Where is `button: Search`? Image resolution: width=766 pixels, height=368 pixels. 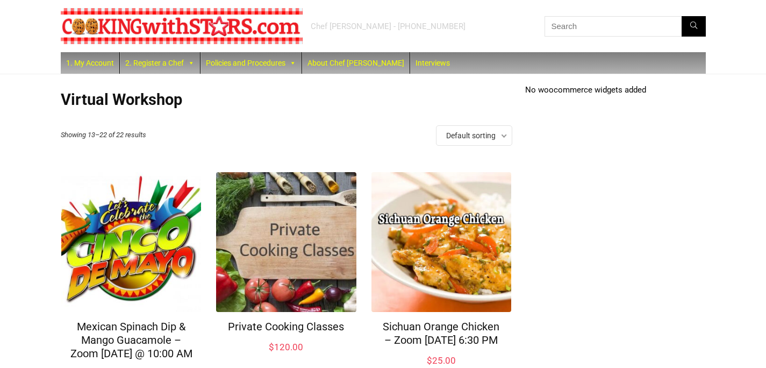
button: Search is located at coordinates (693, 26).